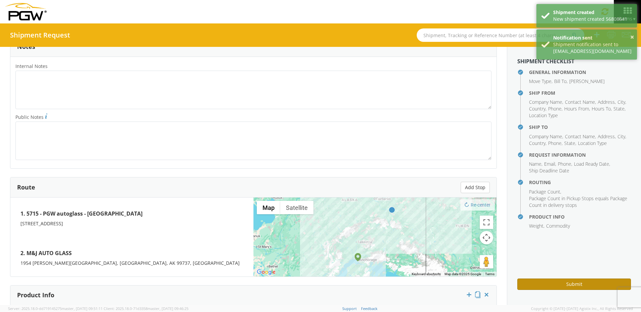 The image size is (641, 312). Describe the element at coordinates (266, 272) in the screenshot. I see `img: Google` at that location.